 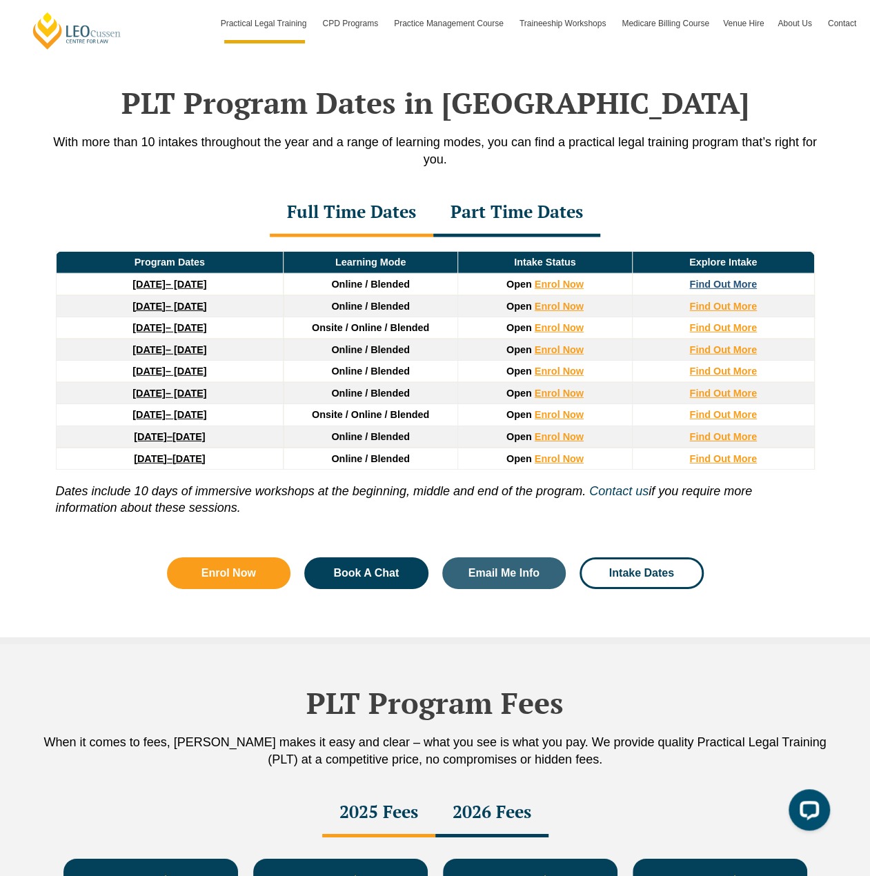 I want to click on a: Contact, so click(x=842, y=23).